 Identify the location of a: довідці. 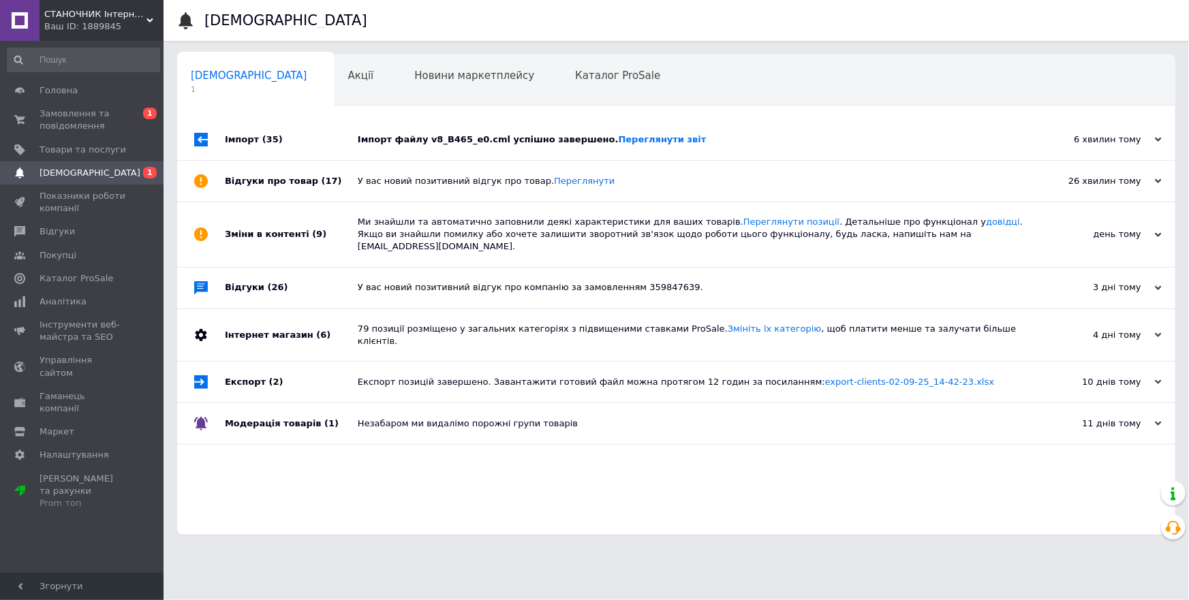
(1003, 221).